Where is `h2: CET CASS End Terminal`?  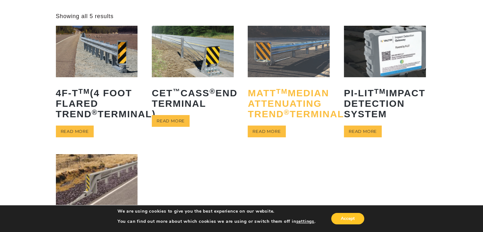
h2: CET CASS End Terminal is located at coordinates (193, 98).